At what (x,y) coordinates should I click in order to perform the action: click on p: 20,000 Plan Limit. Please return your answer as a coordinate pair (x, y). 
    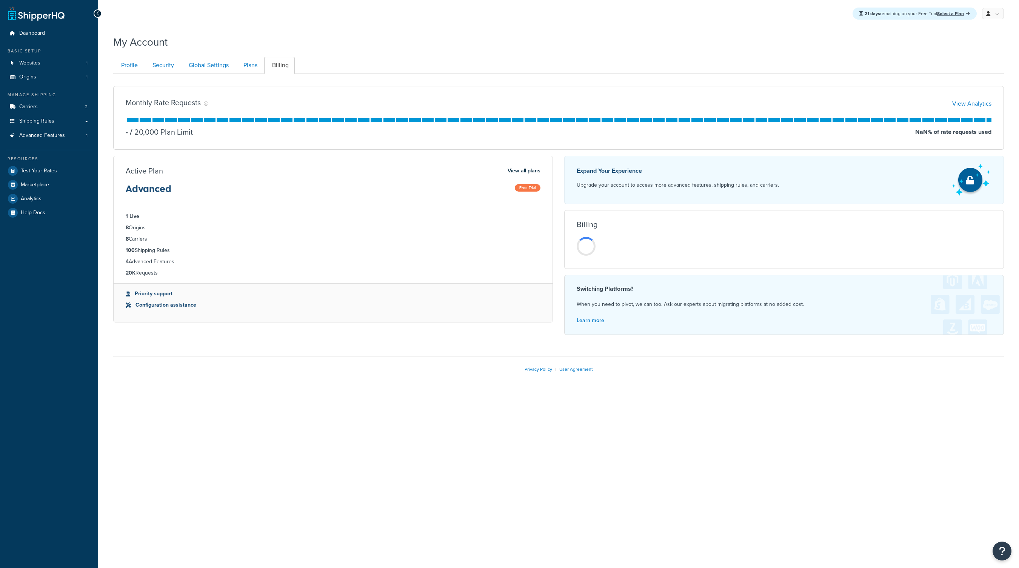
    Looking at the image, I should click on (160, 132).